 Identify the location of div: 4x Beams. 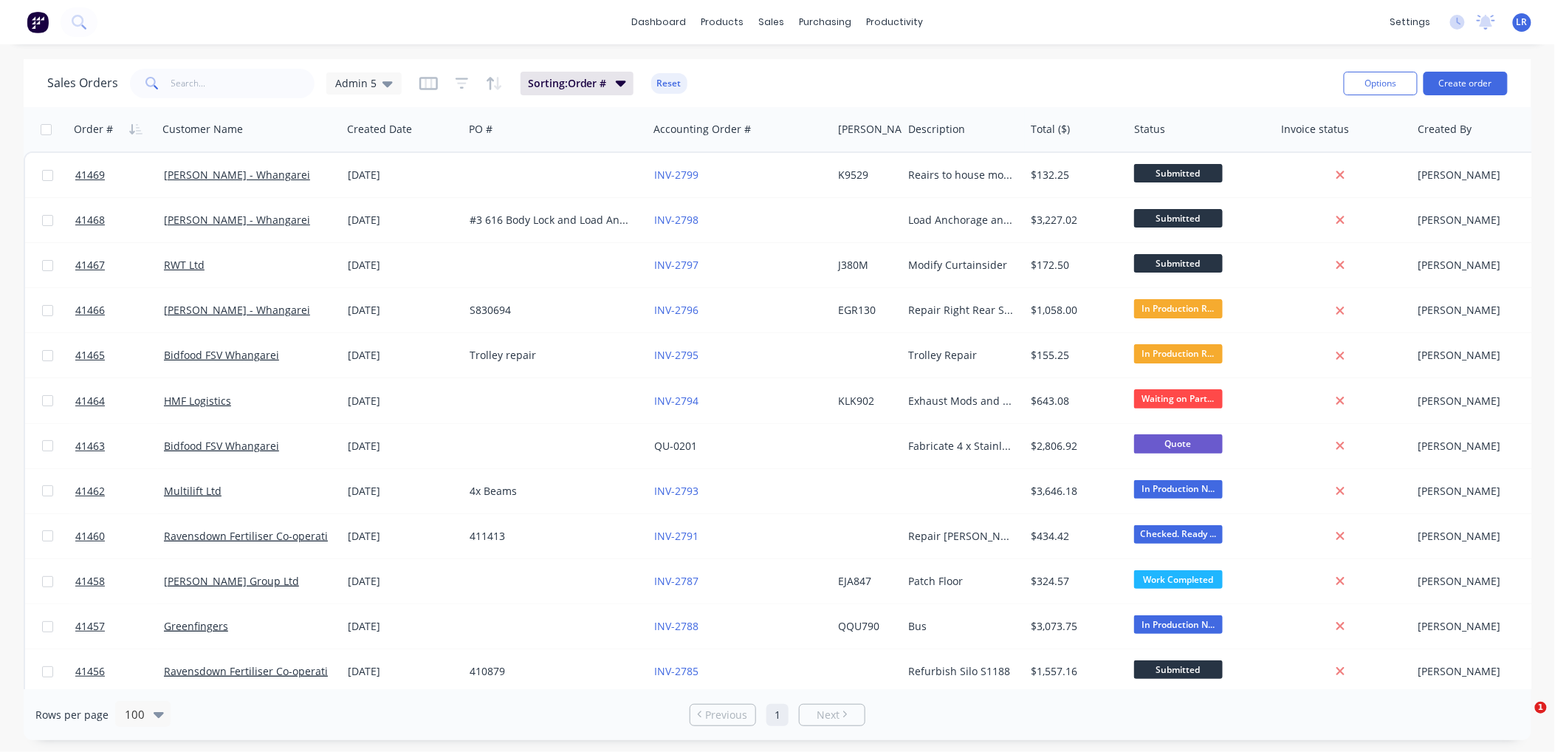
(552, 491).